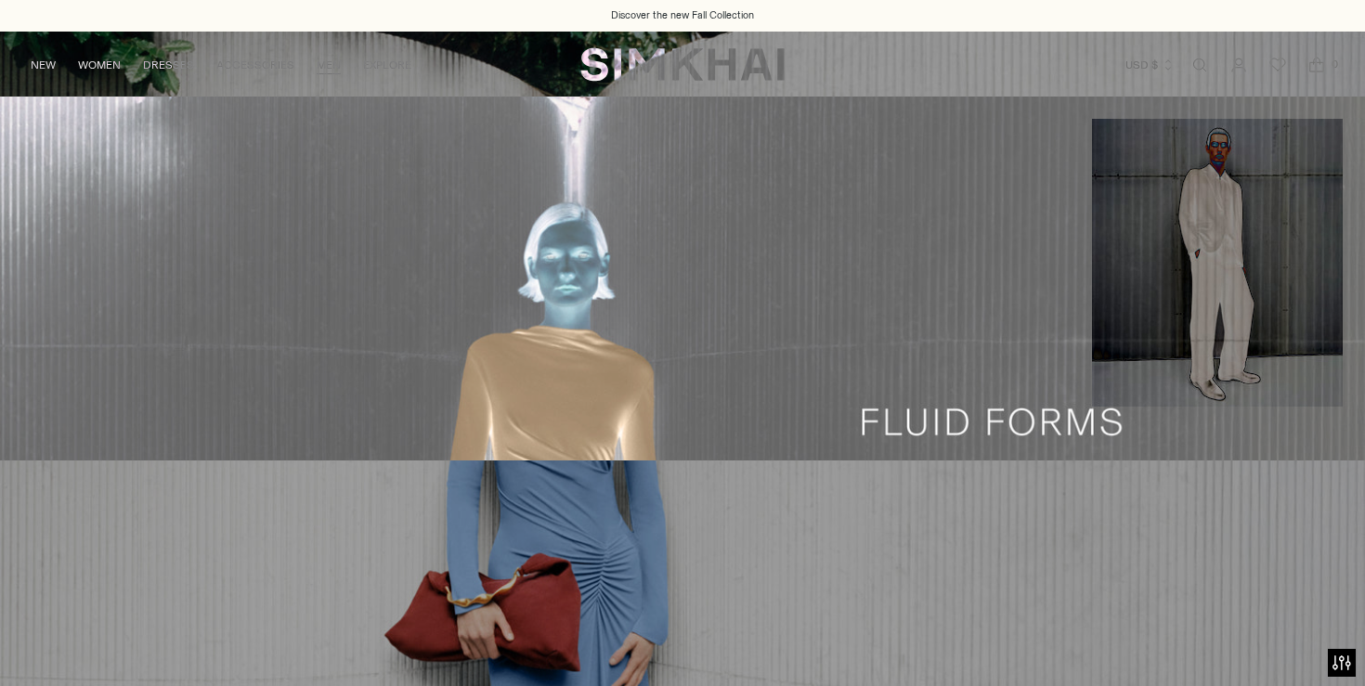  I want to click on a: EXPLORE, so click(387, 65).